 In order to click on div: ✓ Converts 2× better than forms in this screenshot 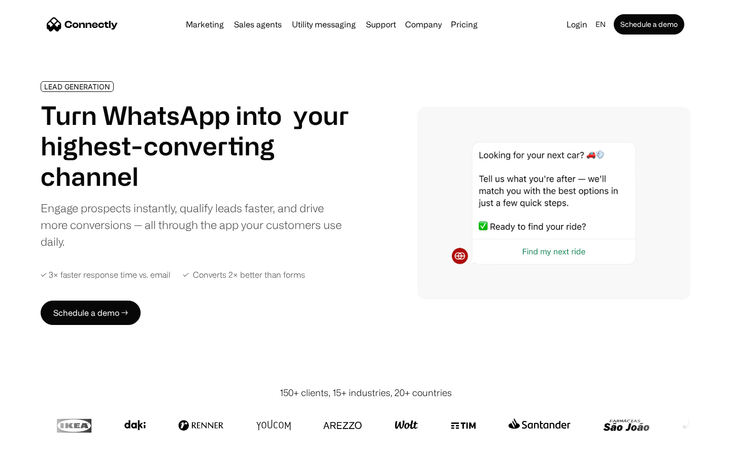, I will do `click(244, 275)`.